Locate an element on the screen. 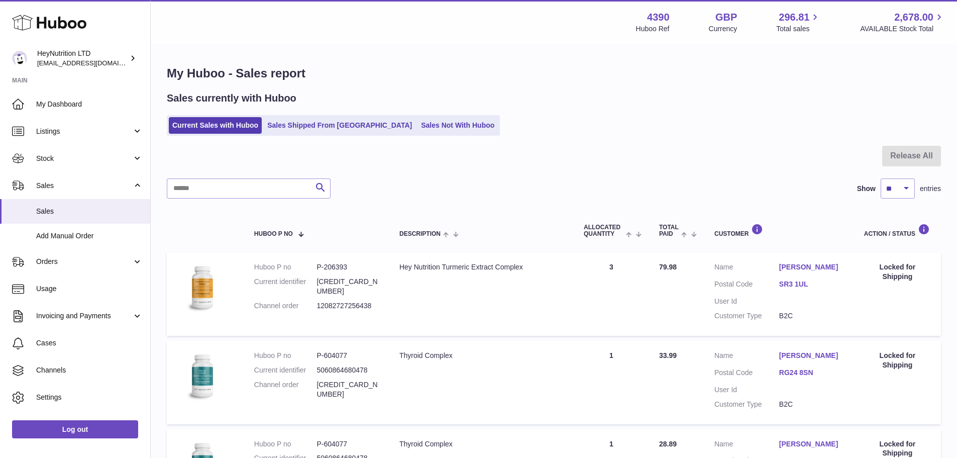 This screenshot has width=957, height=458. span: My Dashboard is located at coordinates (89, 104).